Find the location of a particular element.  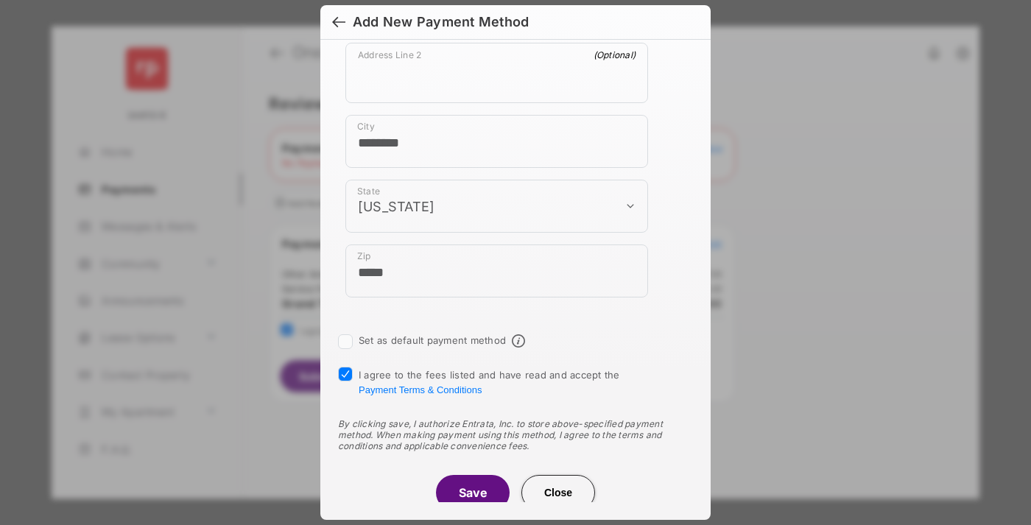

div: payment_method_screening[postal_addresses][administrativeArea] is located at coordinates (496, 206).